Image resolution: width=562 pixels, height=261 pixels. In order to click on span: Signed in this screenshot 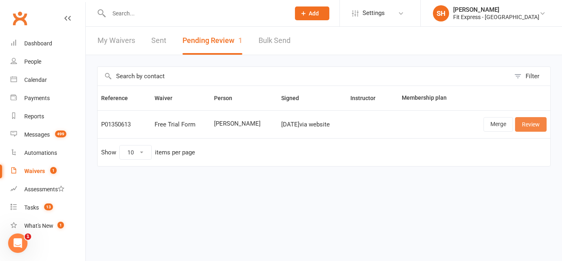, I will do `click(295, 98)`.